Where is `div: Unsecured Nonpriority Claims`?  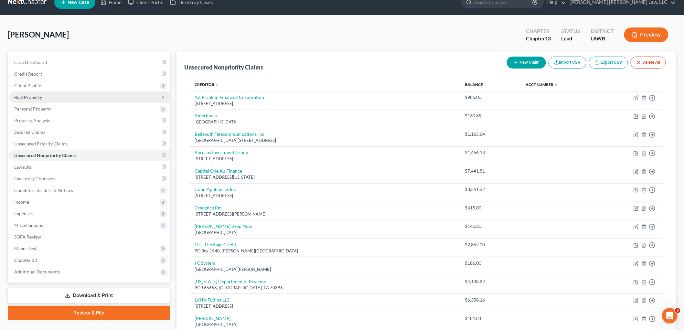
div: Unsecured Nonpriority Claims is located at coordinates (224, 67).